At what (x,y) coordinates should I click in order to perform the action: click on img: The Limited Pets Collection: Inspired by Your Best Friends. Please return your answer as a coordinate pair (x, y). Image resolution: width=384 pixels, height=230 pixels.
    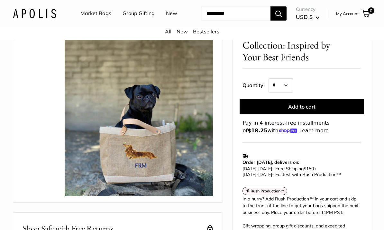
    Looking at the image, I should click on (139, 102).